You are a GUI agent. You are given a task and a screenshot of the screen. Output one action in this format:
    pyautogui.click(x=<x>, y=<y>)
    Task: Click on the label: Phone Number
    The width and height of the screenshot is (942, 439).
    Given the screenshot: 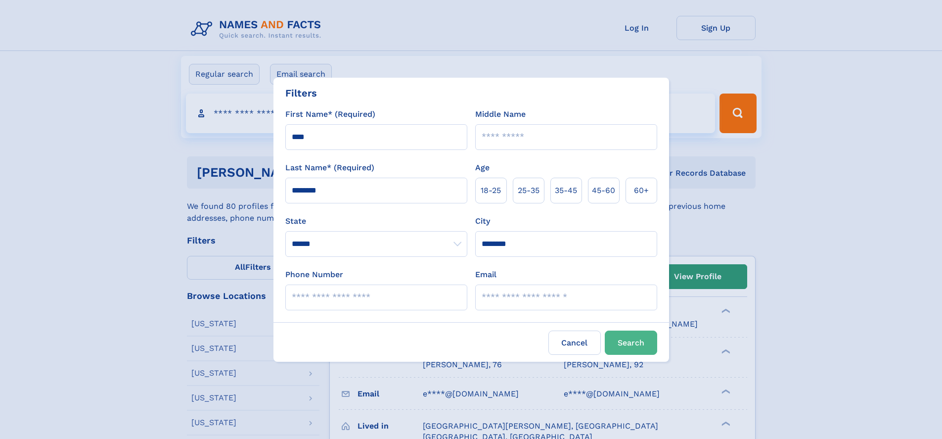 What is the action you would take?
    pyautogui.click(x=314, y=274)
    